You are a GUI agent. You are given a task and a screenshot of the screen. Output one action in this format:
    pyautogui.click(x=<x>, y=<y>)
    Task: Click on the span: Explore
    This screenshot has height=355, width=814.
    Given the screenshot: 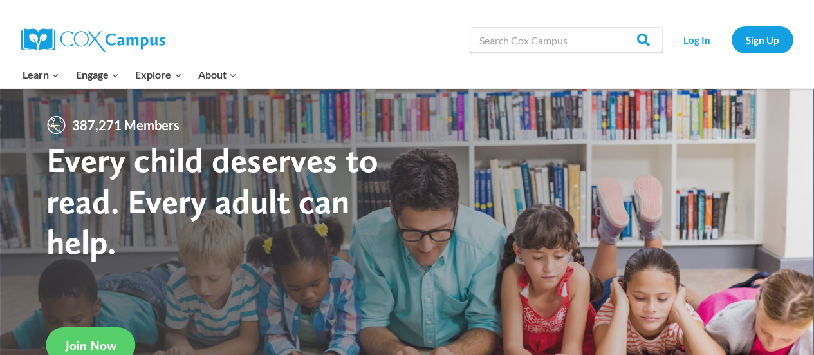 What is the action you would take?
    pyautogui.click(x=158, y=75)
    